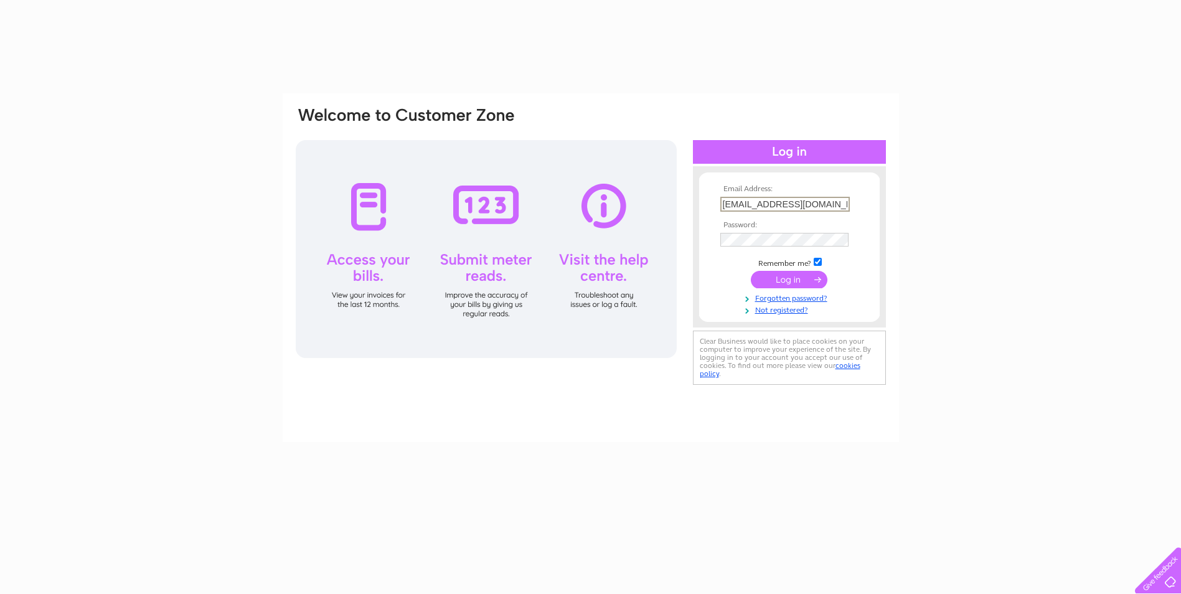 The width and height of the screenshot is (1181, 594). Describe the element at coordinates (790, 225) in the screenshot. I see `th: Password:` at that location.